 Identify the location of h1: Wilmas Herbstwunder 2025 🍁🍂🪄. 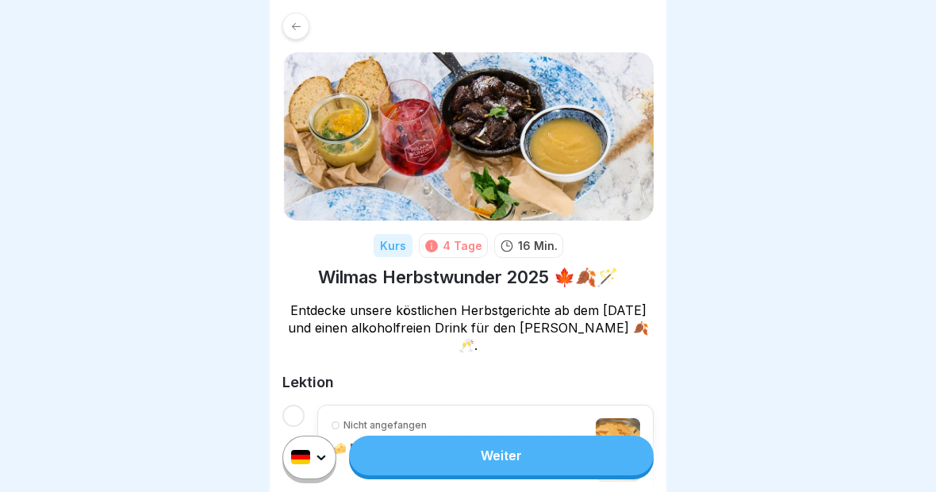
(468, 277).